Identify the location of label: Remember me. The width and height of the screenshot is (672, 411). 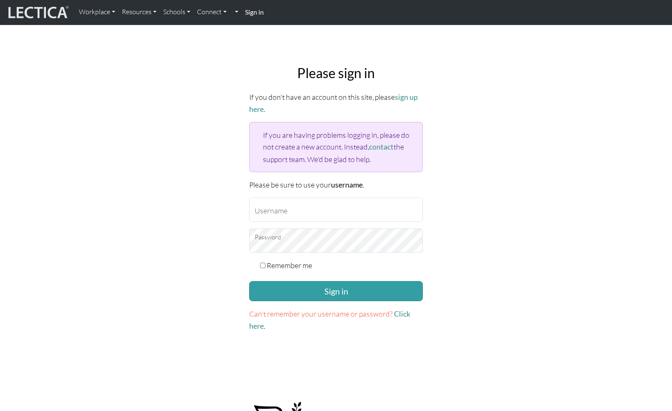
(289, 265).